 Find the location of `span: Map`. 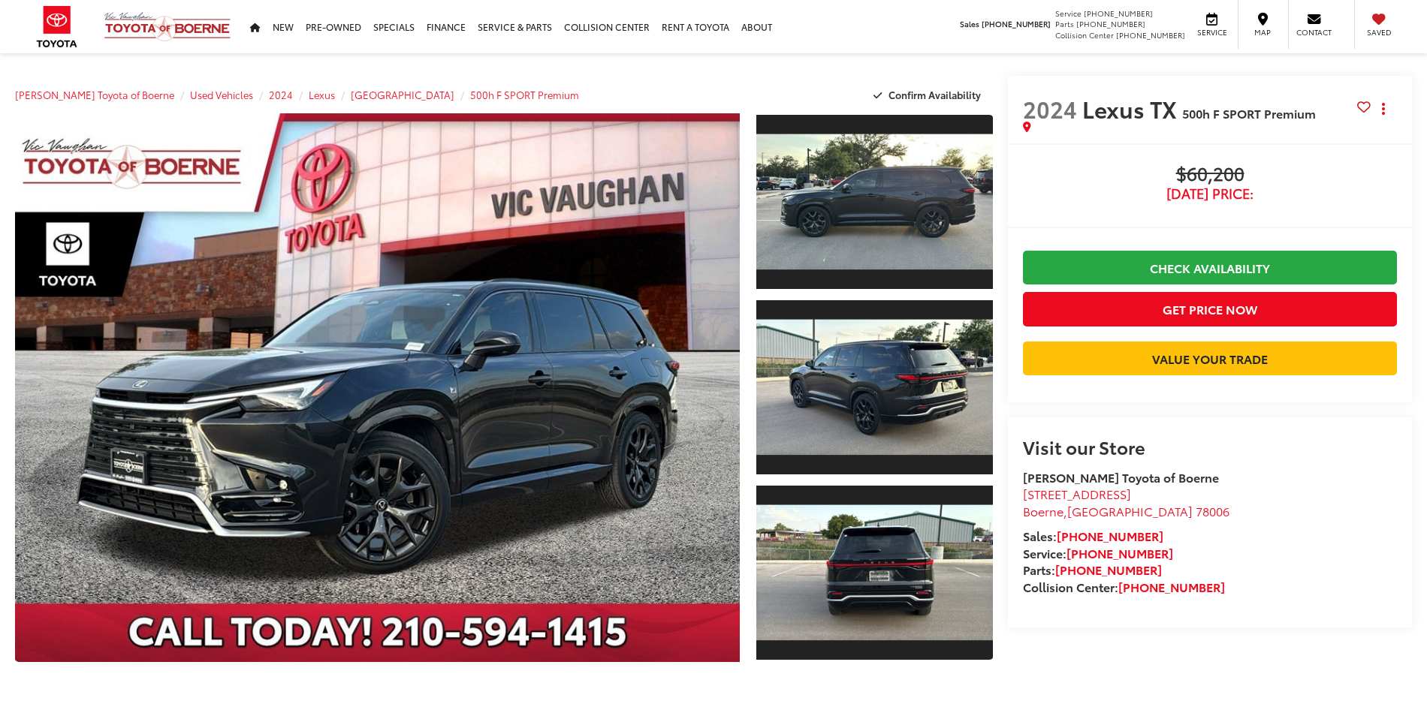

span: Map is located at coordinates (1262, 32).